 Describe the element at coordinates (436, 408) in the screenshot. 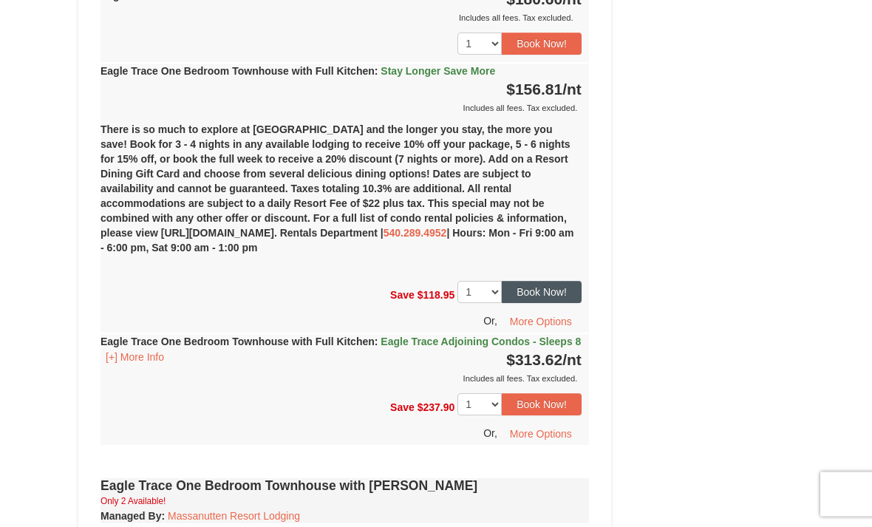

I see `span: $237.90` at that location.